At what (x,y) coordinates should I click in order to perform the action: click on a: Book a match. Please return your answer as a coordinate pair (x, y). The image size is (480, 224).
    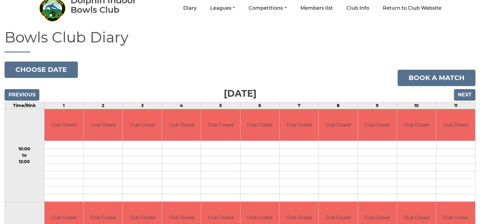
    Looking at the image, I should click on (437, 78).